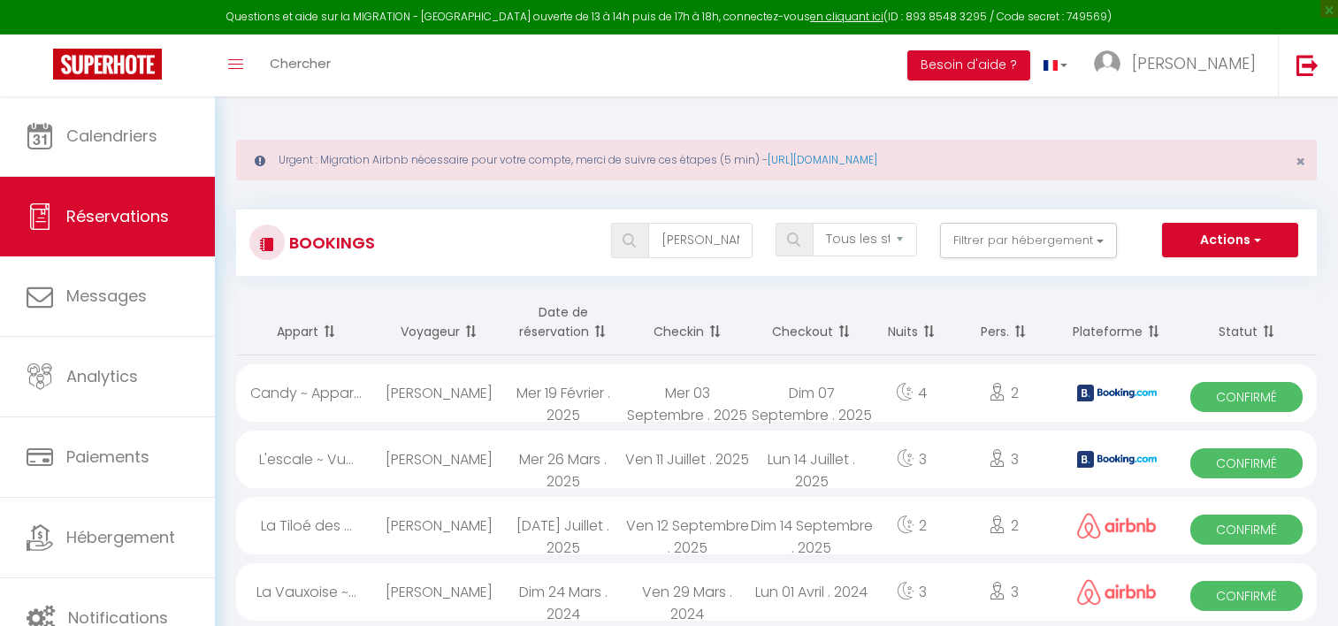 The image size is (1338, 626). Describe the element at coordinates (118, 216) in the screenshot. I see `span: Réservations` at that location.